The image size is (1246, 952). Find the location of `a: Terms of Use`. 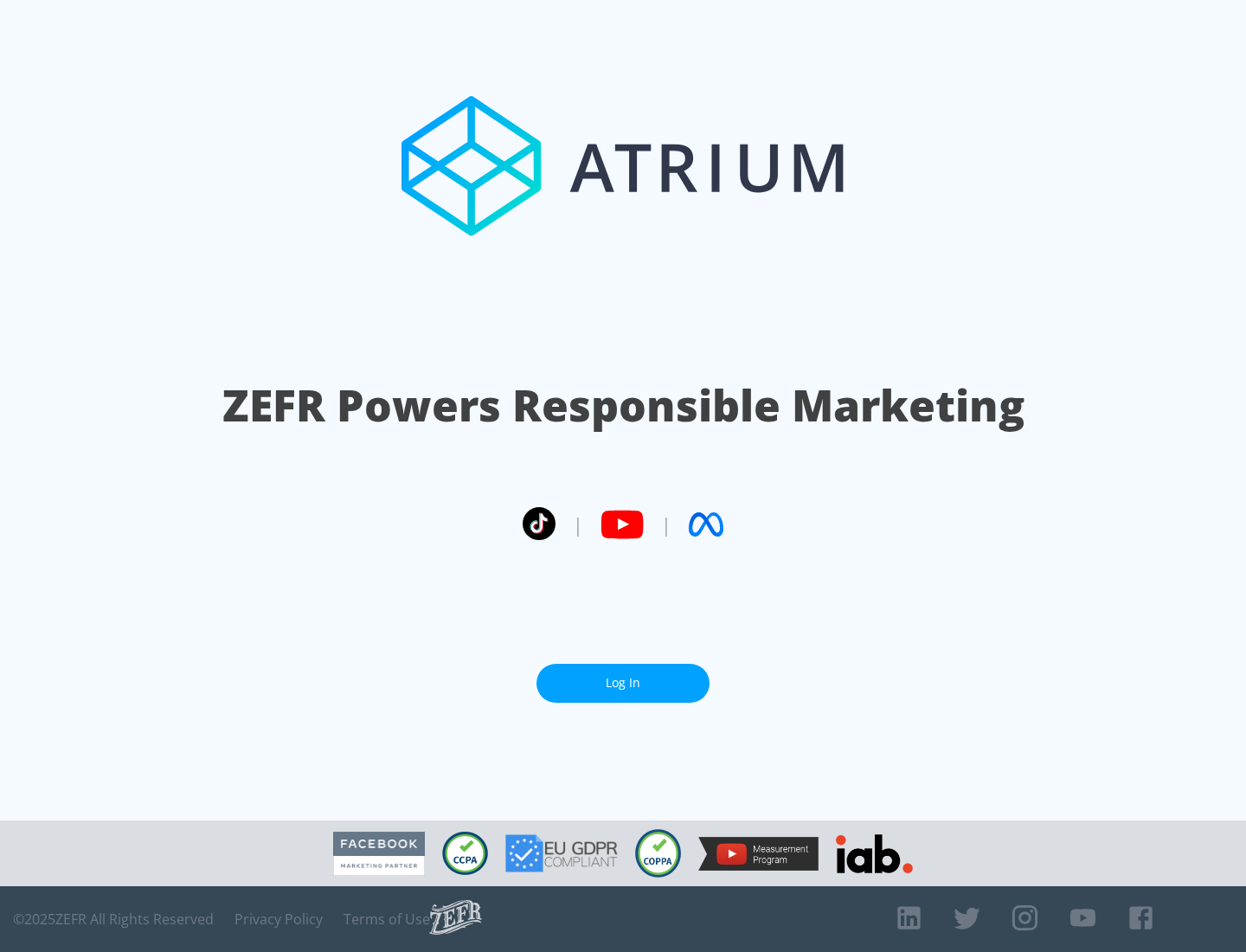

a: Terms of Use is located at coordinates (387, 919).